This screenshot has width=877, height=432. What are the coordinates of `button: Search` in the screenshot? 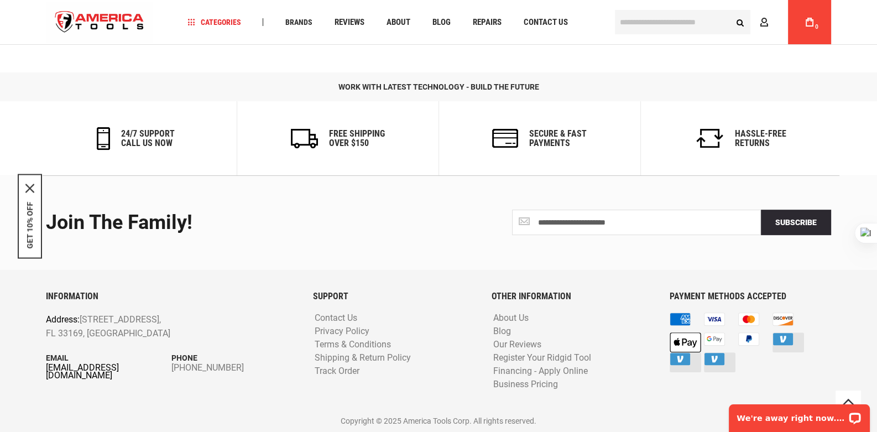 It's located at (740, 22).